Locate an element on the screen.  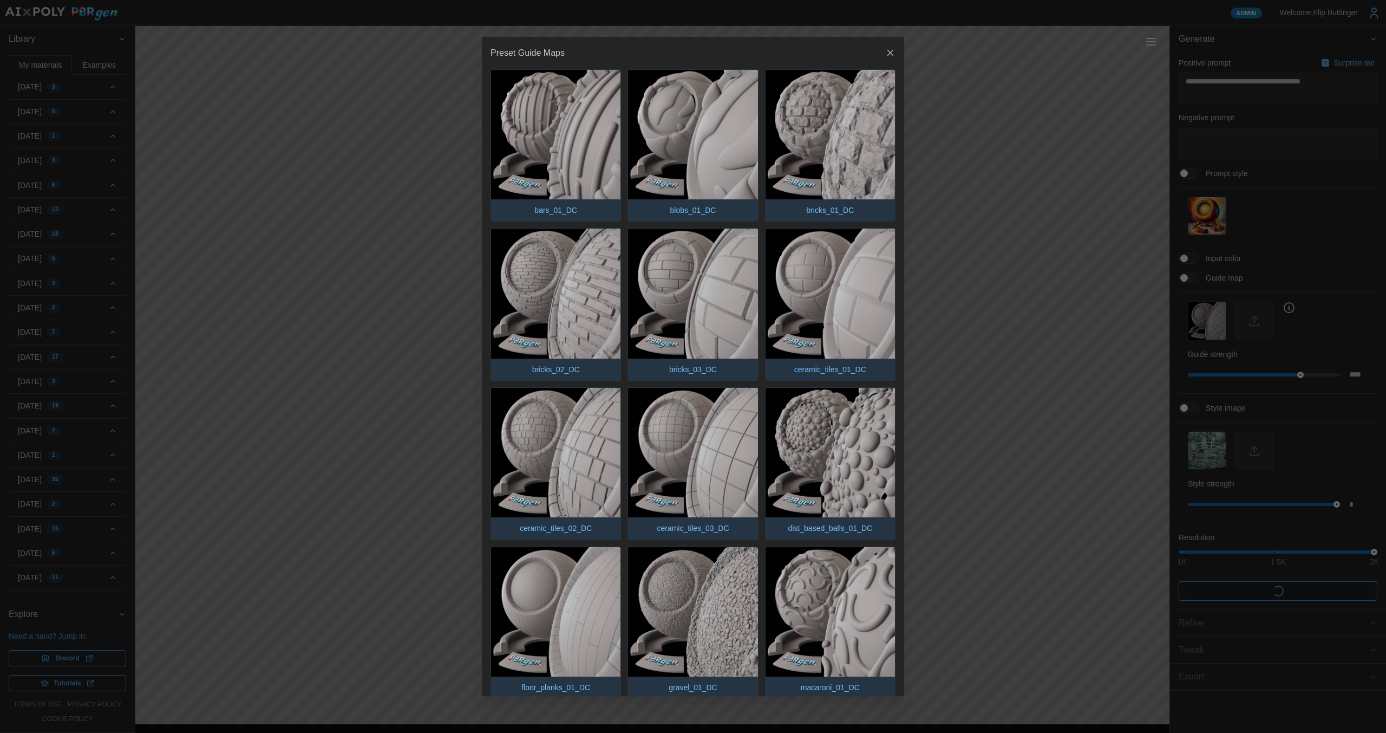
button: ceramic_tiles_01_DC.pngceramic_tiles_01_DC is located at coordinates (830, 304).